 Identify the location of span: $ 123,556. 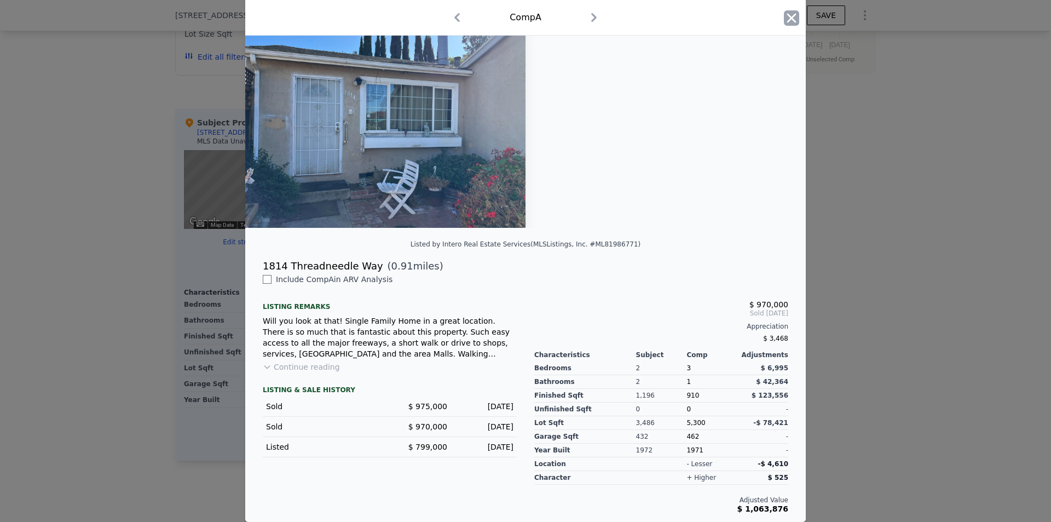
(770, 395).